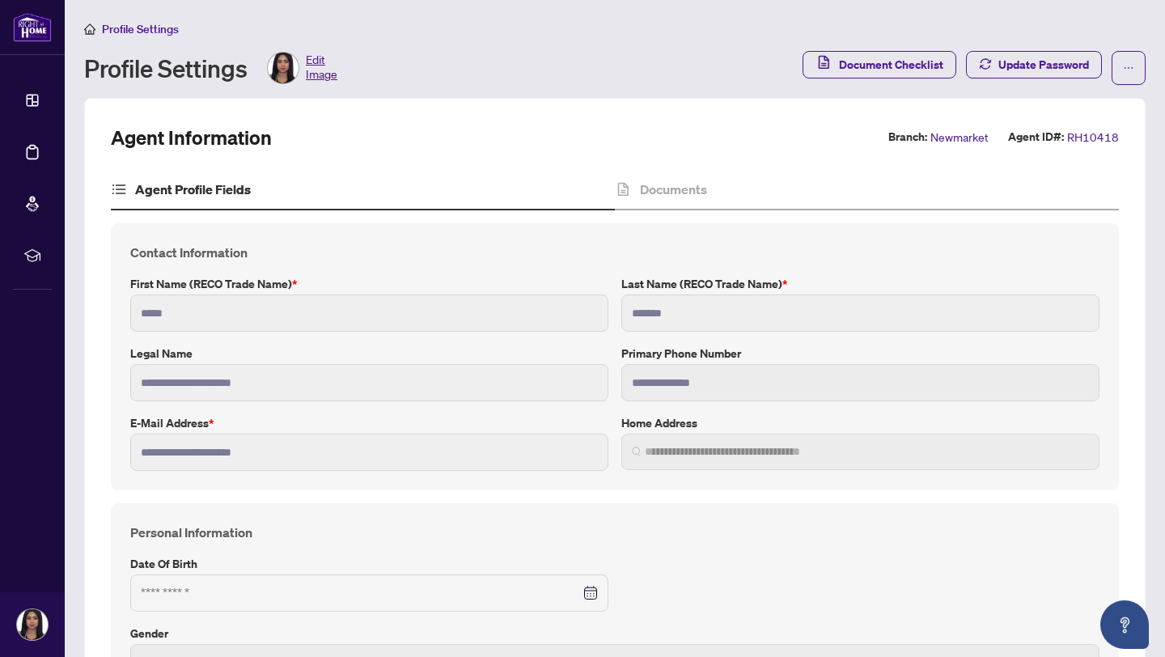 The height and width of the screenshot is (657, 1165). I want to click on label: Primary Phone Number, so click(860, 353).